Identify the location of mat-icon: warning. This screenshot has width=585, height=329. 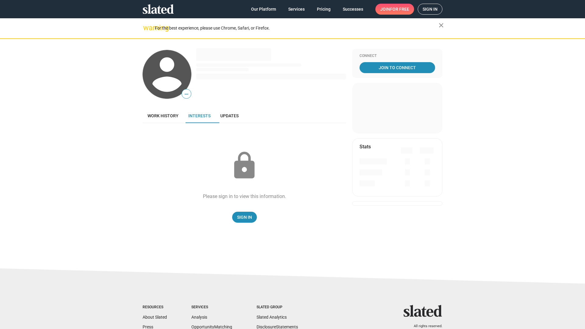
(147, 28).